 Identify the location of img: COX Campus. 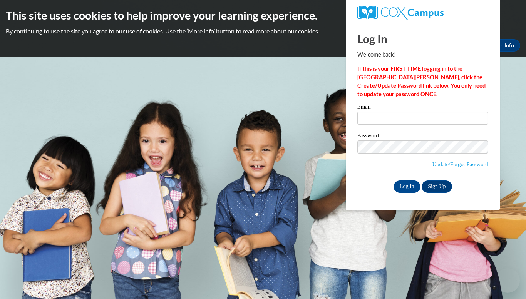
(400, 13).